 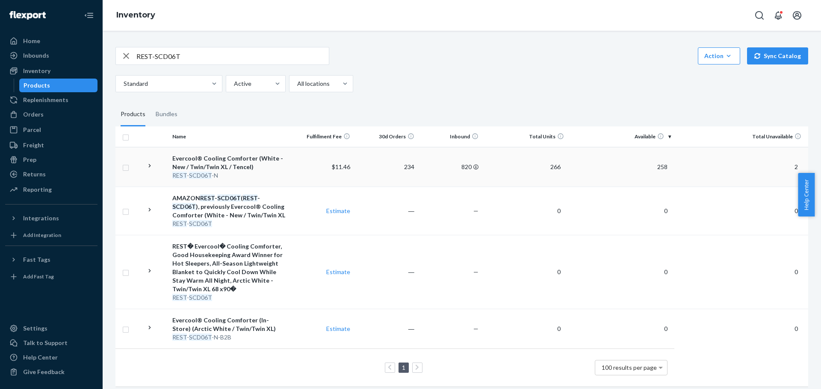 What do you see at coordinates (36, 56) in the screenshot?
I see `div: Inbounds` at bounding box center [36, 56].